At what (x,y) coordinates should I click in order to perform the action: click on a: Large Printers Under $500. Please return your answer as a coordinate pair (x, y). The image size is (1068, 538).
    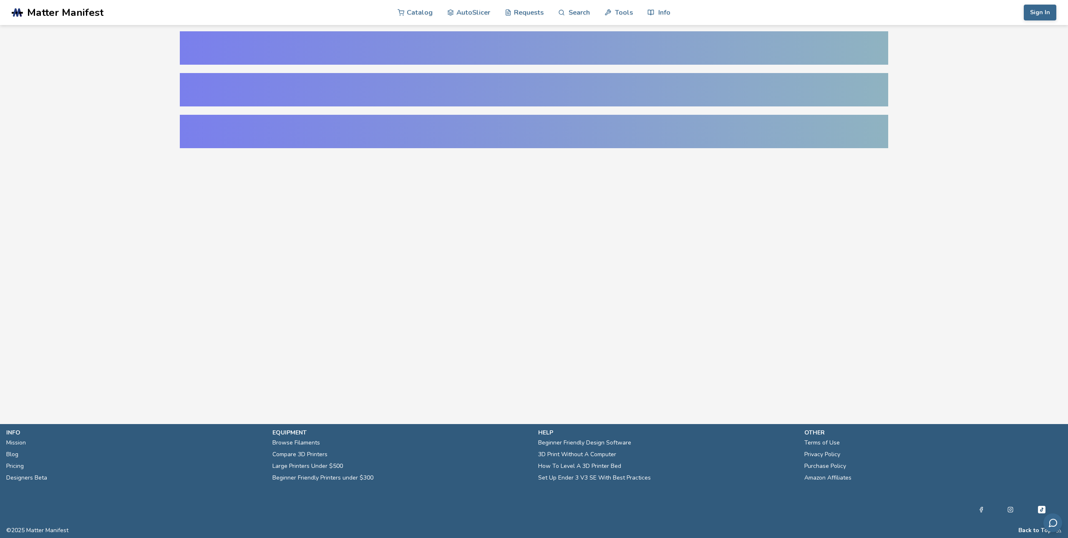
    Looking at the image, I should click on (307, 466).